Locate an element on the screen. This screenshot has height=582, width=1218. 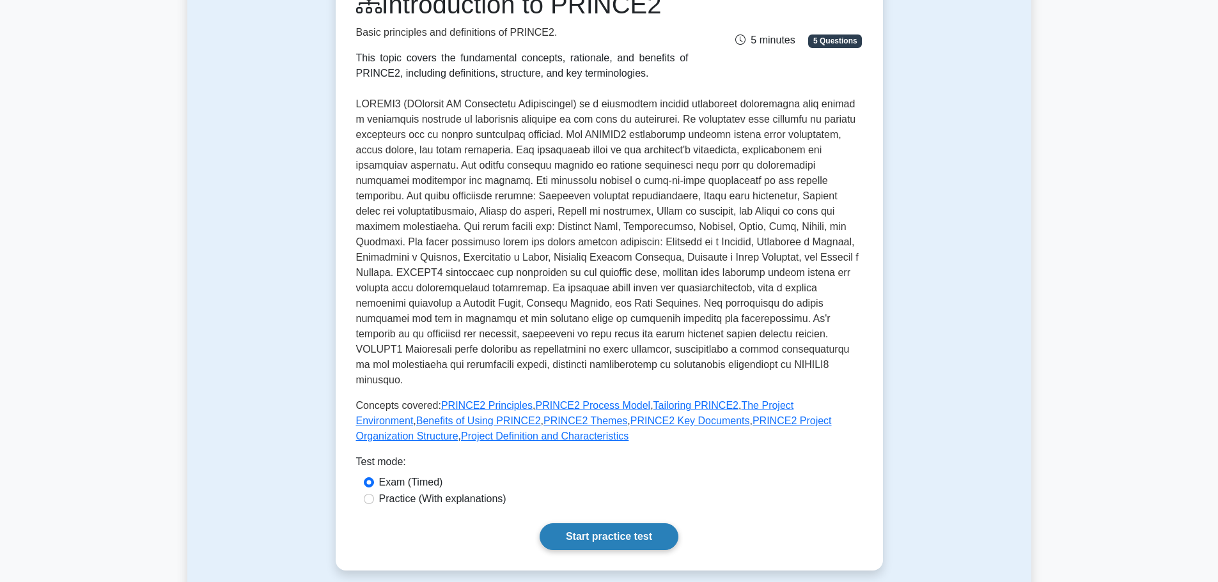
p: LOREMI3 (DOlorsit AM Consectetu Adipiscingel) se d eiusmodtem incidid utlaboreet doloremagna aliq... is located at coordinates (609, 242).